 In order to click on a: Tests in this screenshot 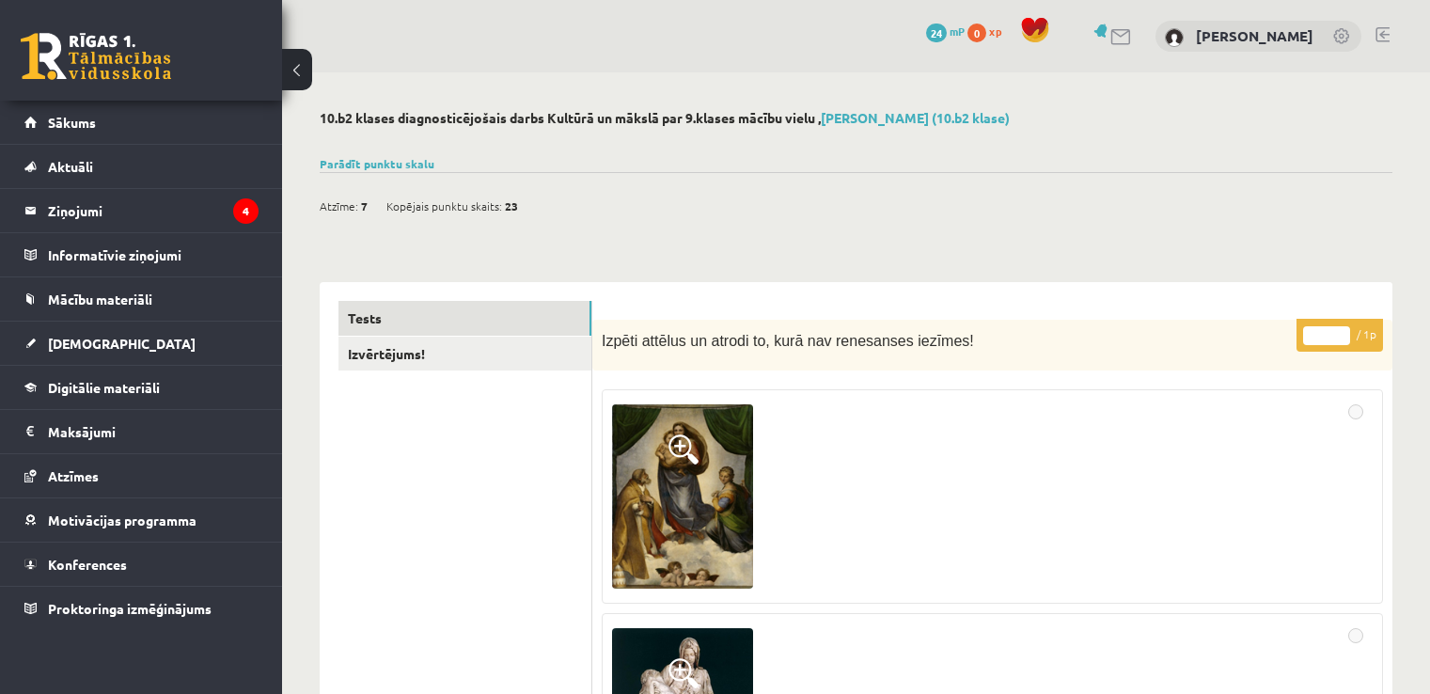, I will do `click(464, 318)`.